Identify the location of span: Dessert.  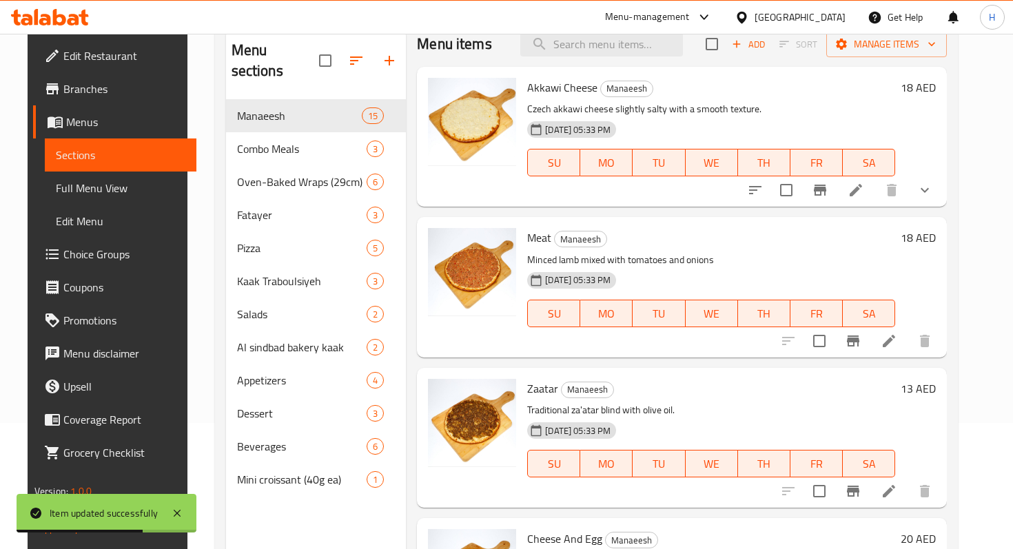
(302, 414).